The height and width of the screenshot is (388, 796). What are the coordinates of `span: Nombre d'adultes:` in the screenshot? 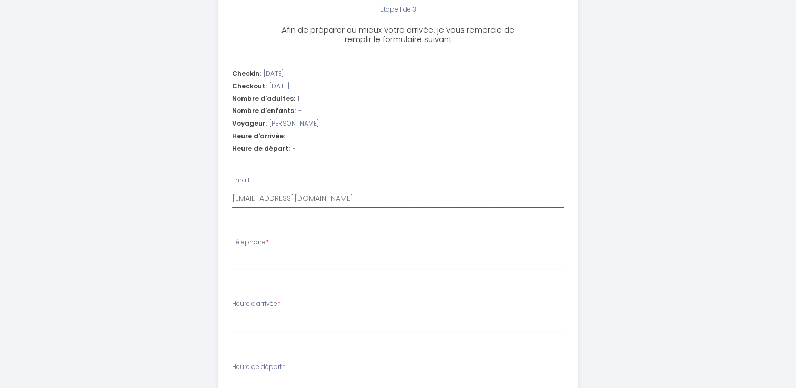 It's located at (264, 99).